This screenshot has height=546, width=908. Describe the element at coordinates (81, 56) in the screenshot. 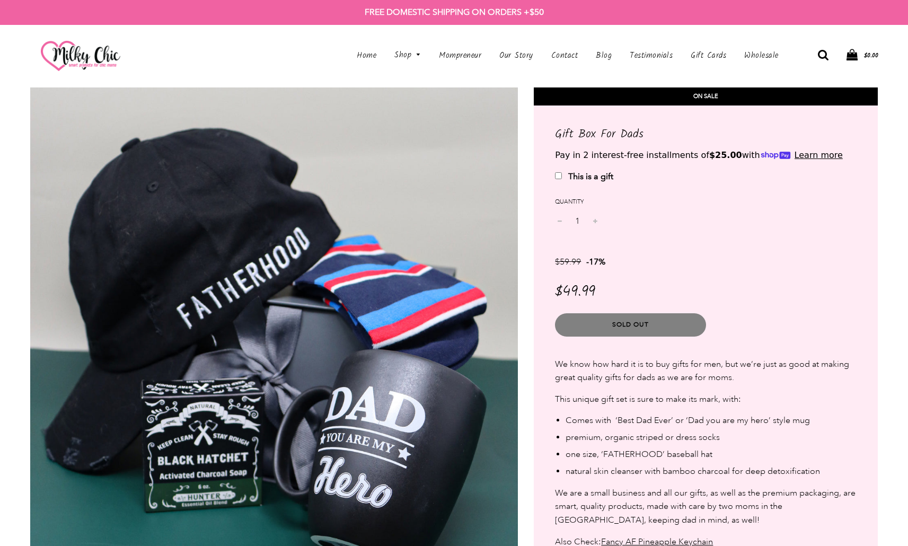

I see `img: milkychic` at that location.